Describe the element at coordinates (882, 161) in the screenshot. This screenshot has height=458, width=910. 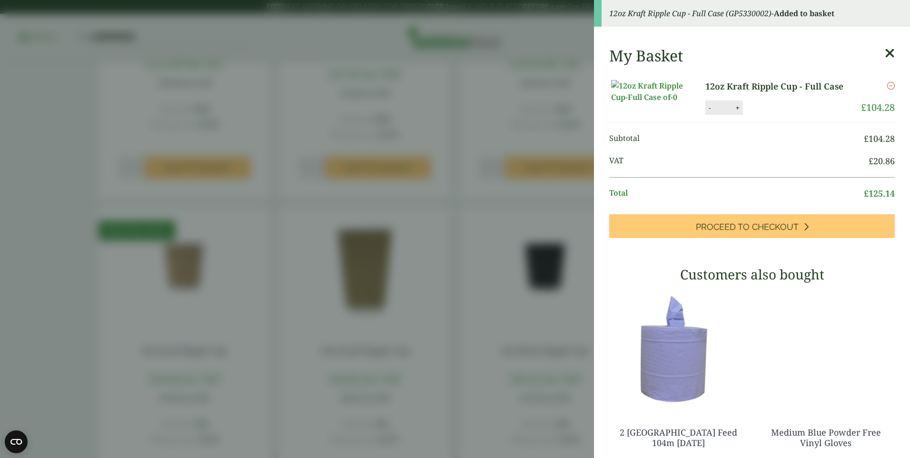
I see `bdi: 20.86` at that location.